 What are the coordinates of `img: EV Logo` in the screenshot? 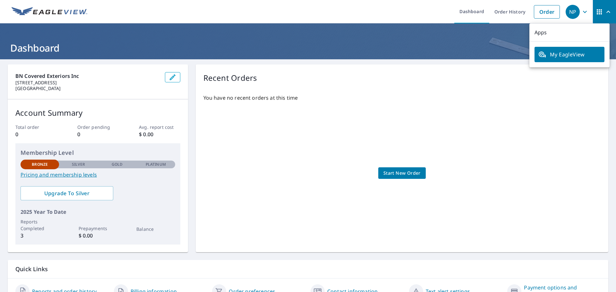 It's located at (49, 12).